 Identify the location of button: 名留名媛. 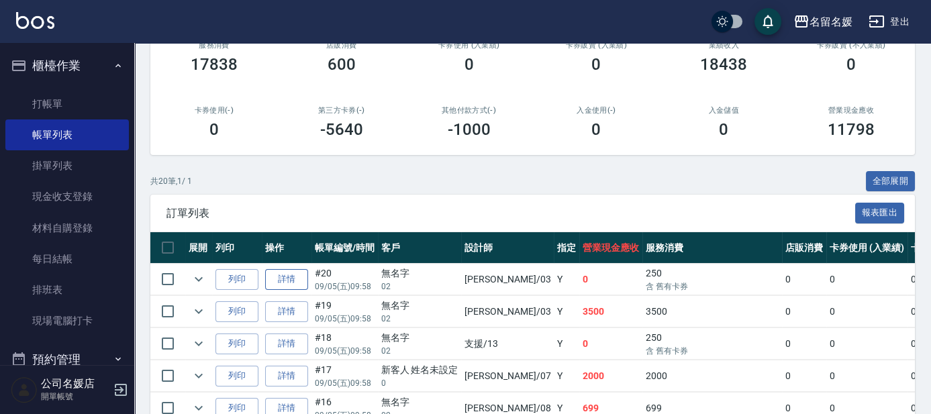
(823, 21).